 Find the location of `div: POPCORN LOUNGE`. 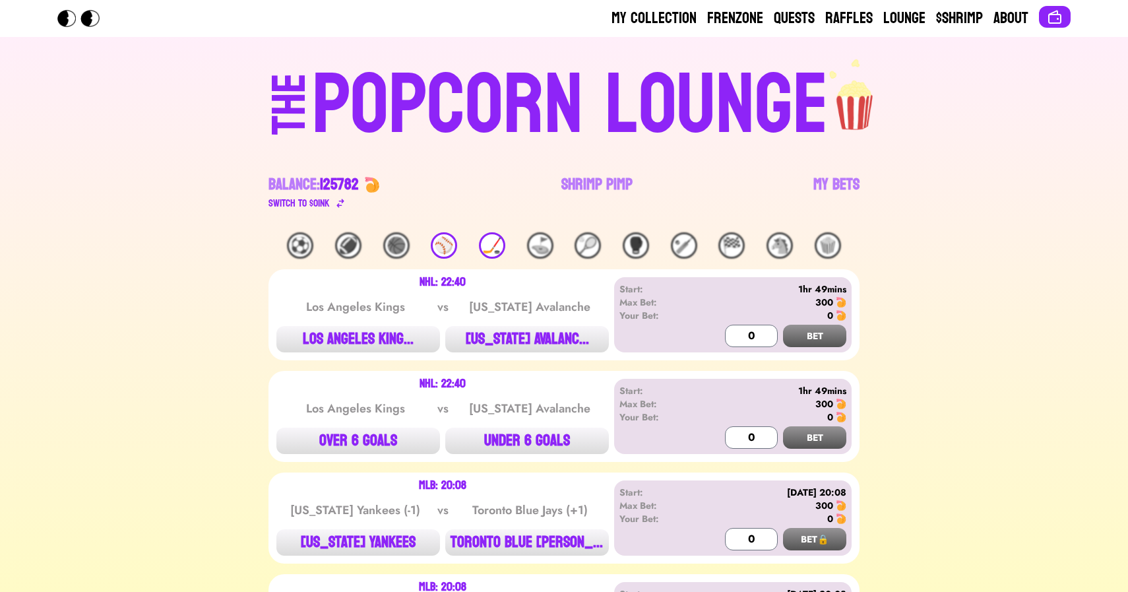

div: POPCORN LOUNGE is located at coordinates (570, 106).